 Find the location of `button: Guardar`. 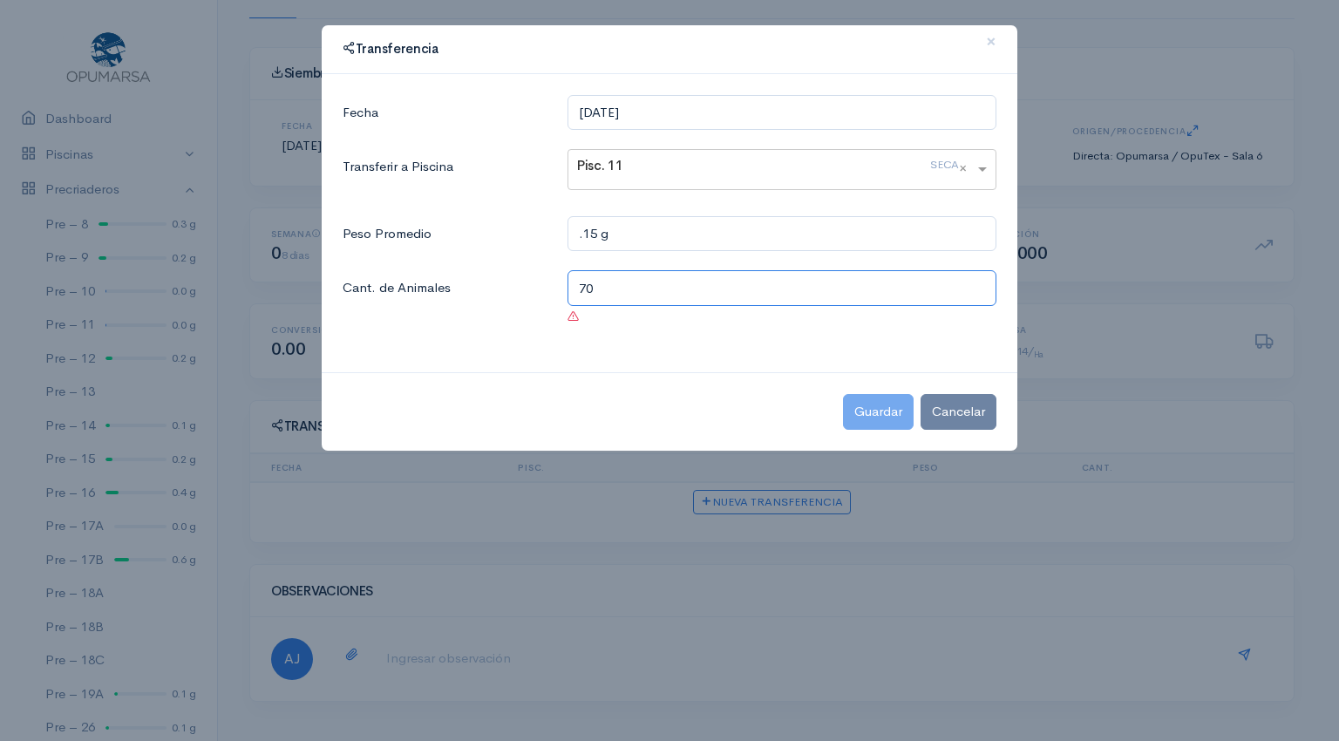

button: Guardar is located at coordinates (878, 411).